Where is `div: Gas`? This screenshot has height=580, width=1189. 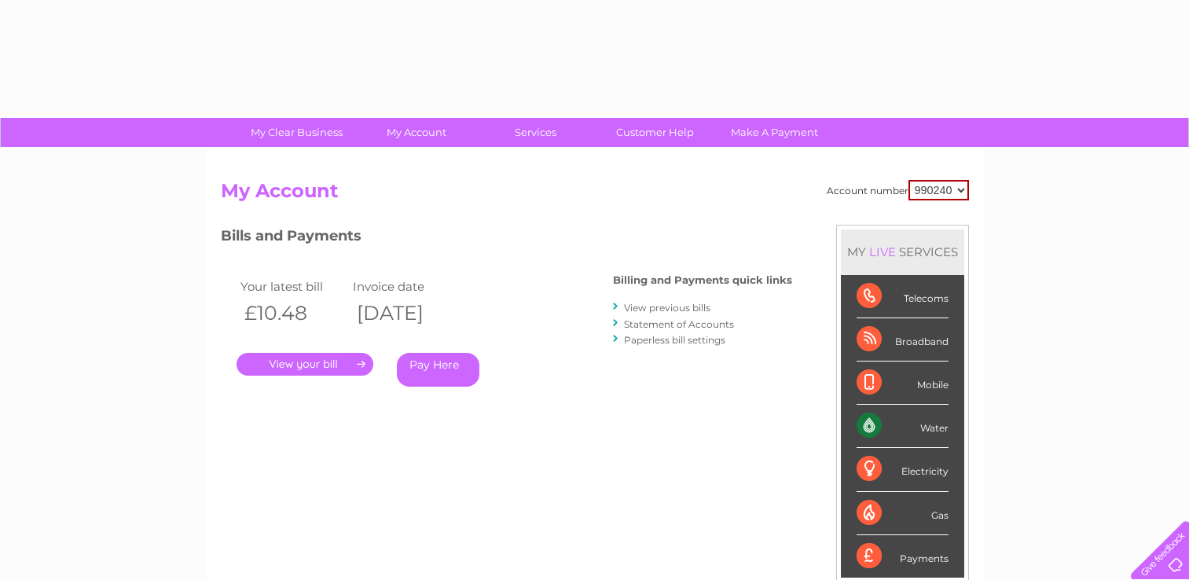
div: Gas is located at coordinates (902, 513).